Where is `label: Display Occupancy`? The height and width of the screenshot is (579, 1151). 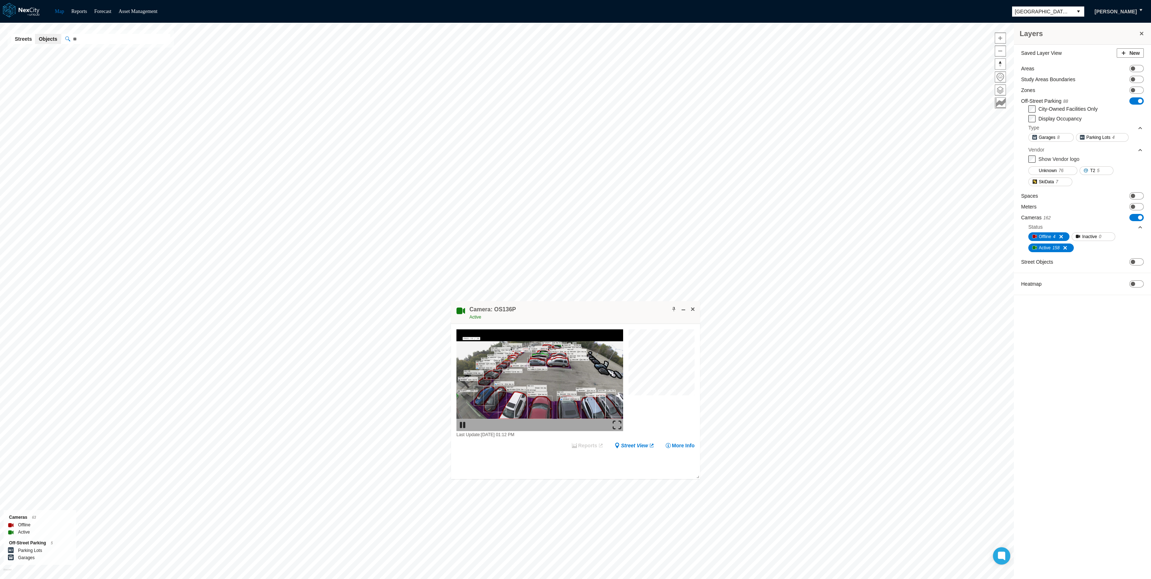 label: Display Occupancy is located at coordinates (1060, 119).